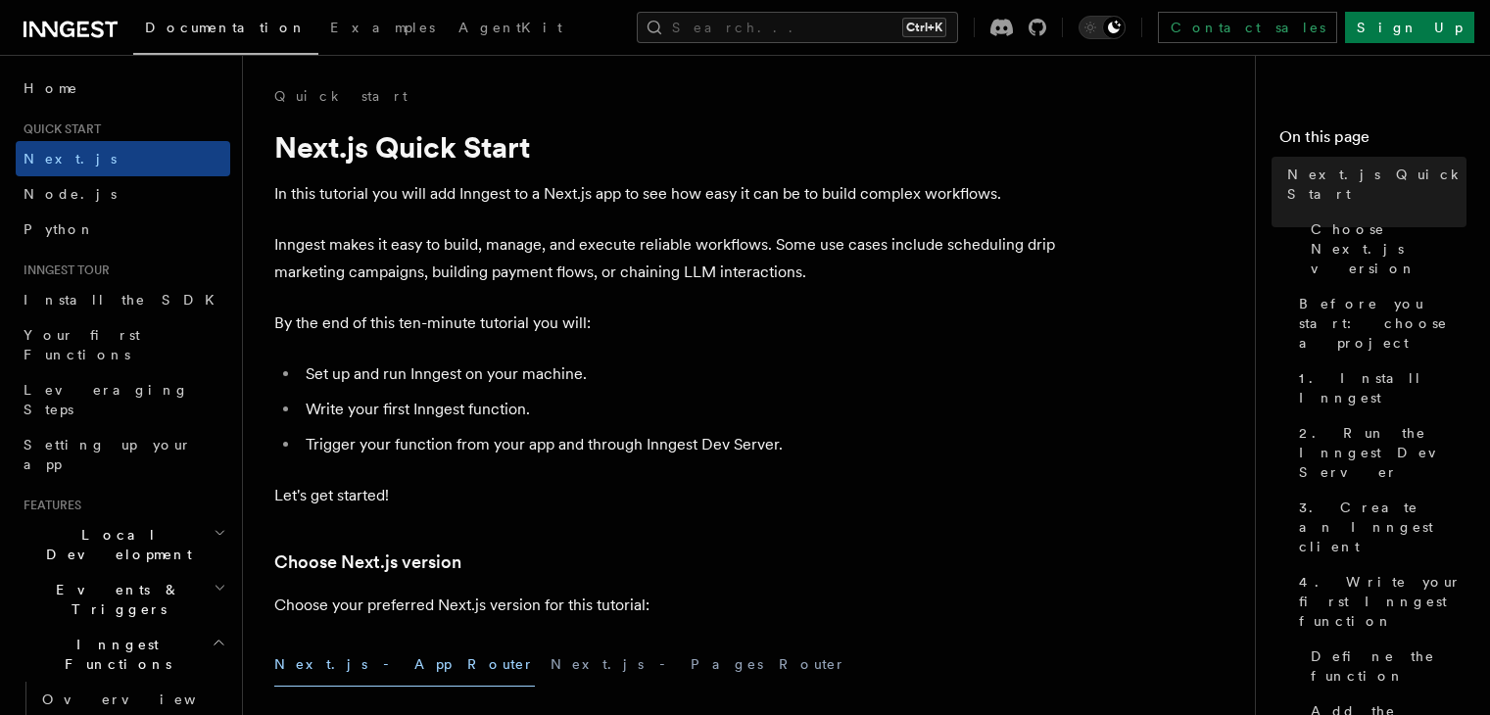  Describe the element at coordinates (666, 496) in the screenshot. I see `p: Let's get started!` at that location.